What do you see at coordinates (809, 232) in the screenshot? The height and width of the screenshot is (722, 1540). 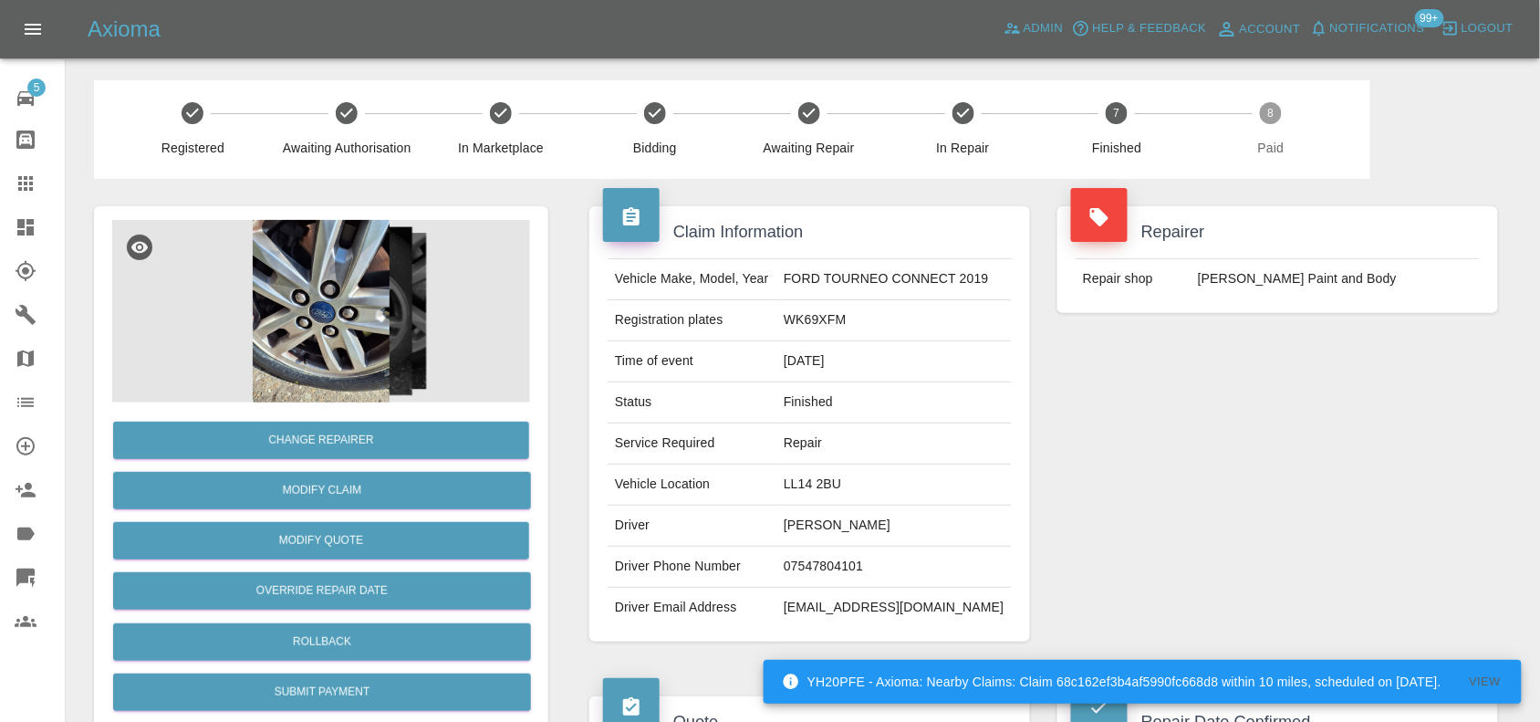 I see `h4: Claim Information` at bounding box center [809, 232].